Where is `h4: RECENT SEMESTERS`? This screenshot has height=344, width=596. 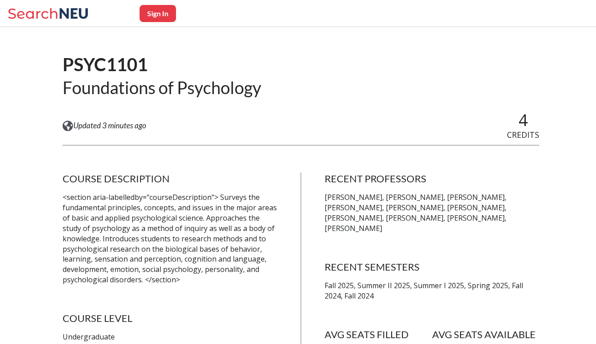 h4: RECENT SEMESTERS is located at coordinates (432, 267).